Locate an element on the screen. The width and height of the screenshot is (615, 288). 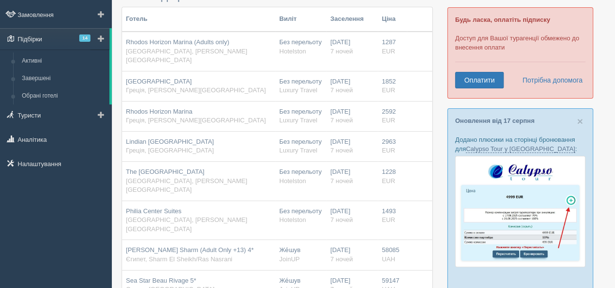
span: 59147 is located at coordinates (390, 280).